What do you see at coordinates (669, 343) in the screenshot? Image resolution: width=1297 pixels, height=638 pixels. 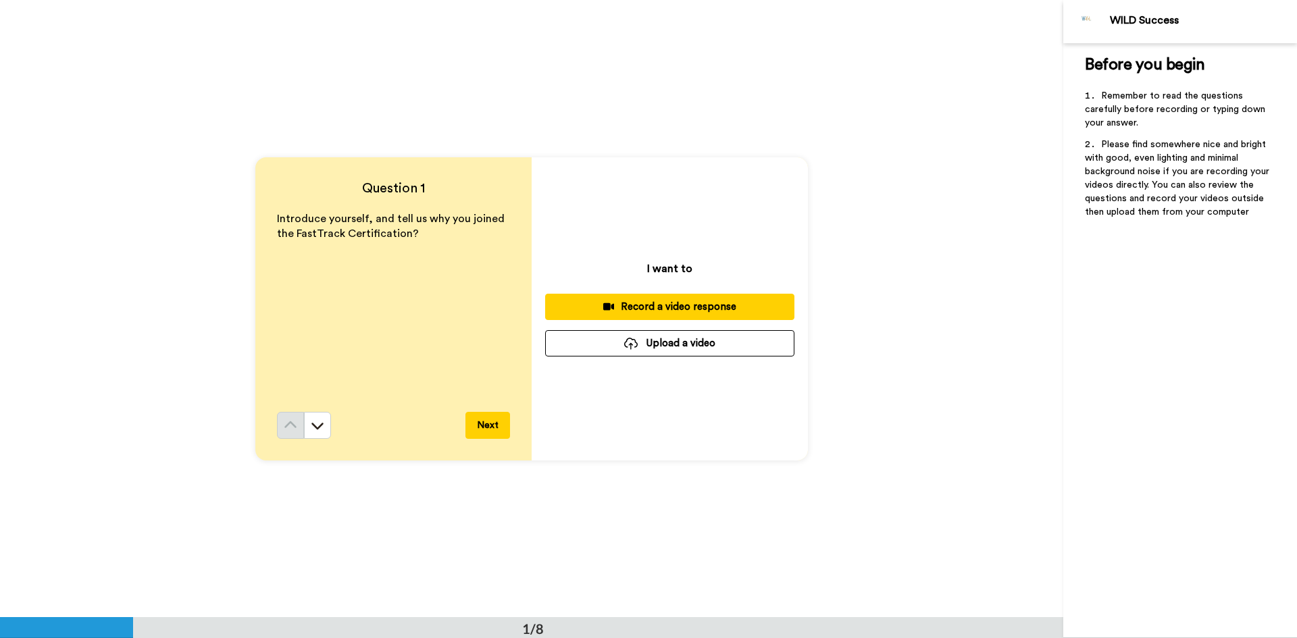 I see `button: Upload a video` at bounding box center [669, 343].